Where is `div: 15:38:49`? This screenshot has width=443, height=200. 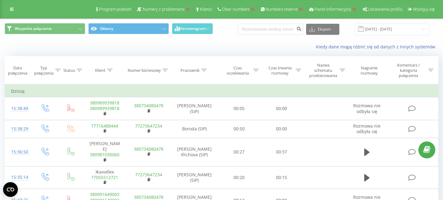 div: 15:38:49 is located at coordinates (18, 108).